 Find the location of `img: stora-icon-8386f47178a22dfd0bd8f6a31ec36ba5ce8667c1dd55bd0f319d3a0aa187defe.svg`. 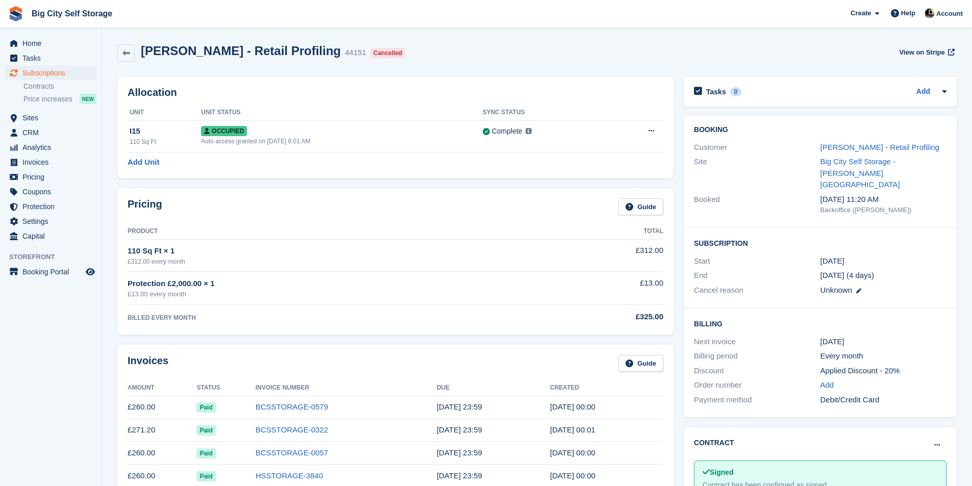

img: stora-icon-8386f47178a22dfd0bd8f6a31ec36ba5ce8667c1dd55bd0f319d3a0aa187defe.svg is located at coordinates (16, 14).